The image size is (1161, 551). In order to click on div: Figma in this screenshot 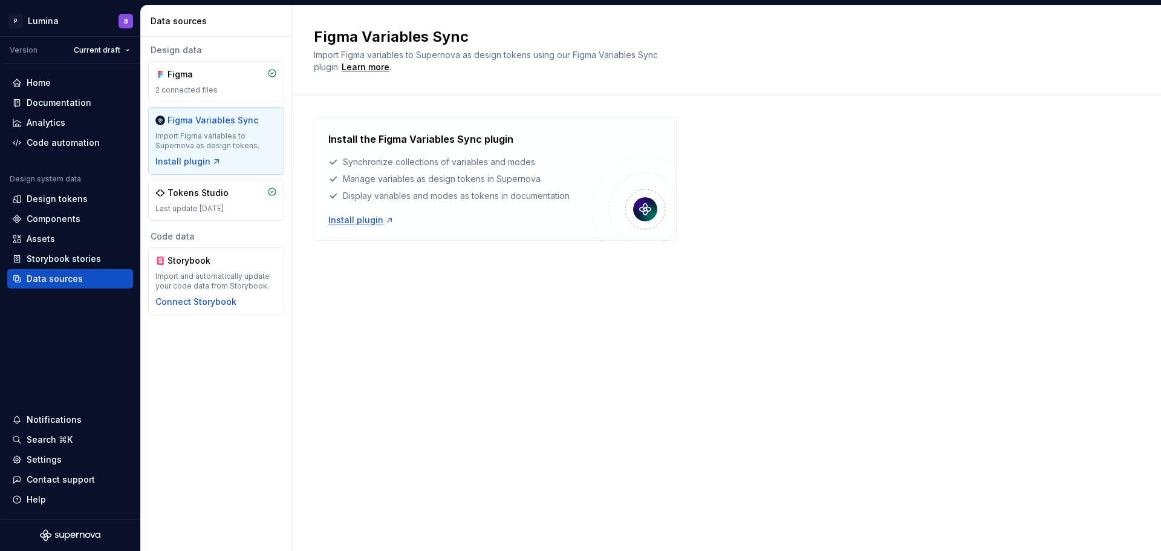, I will do `click(196, 74)`.